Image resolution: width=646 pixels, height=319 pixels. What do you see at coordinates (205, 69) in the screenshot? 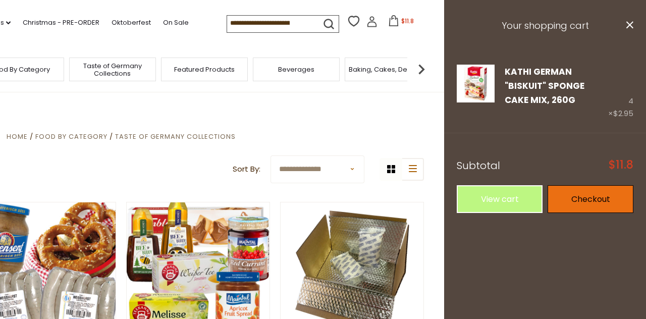
I see `span: Featured Products` at bounding box center [205, 69].